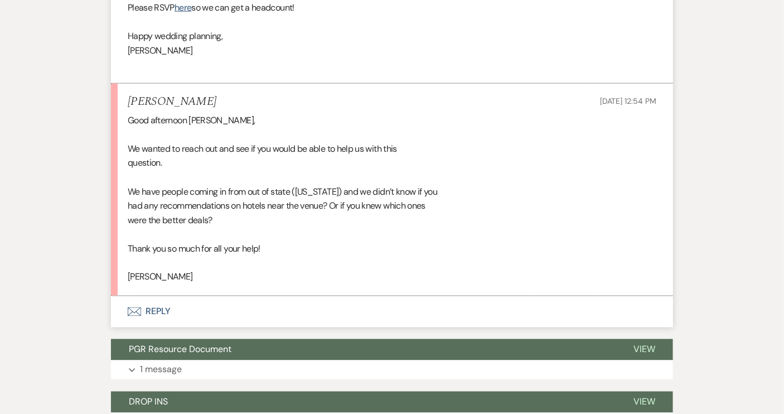 This screenshot has width=784, height=414. I want to click on span: PGR Resource Document, so click(180, 349).